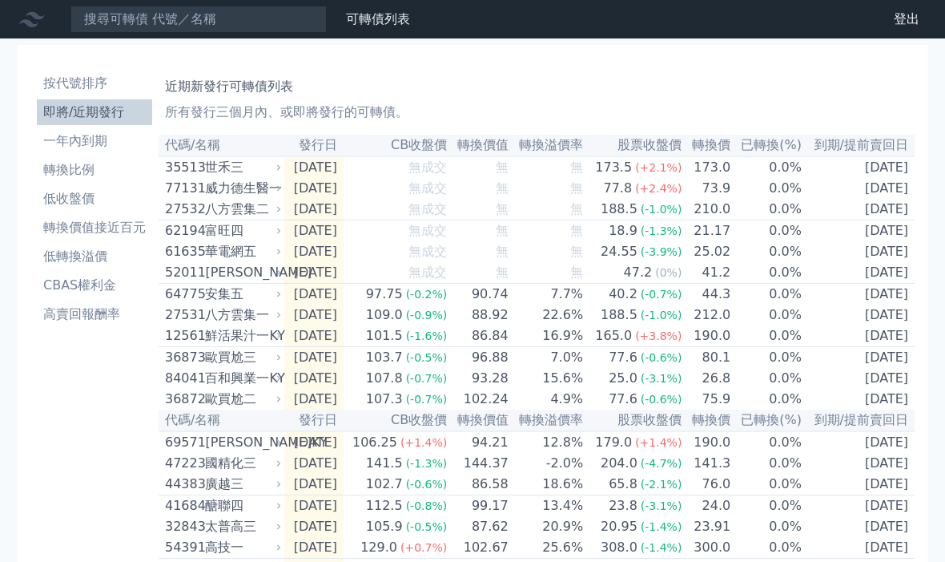 The width and height of the screenshot is (945, 562). Describe the element at coordinates (183, 209) in the screenshot. I see `div: 27532` at that location.